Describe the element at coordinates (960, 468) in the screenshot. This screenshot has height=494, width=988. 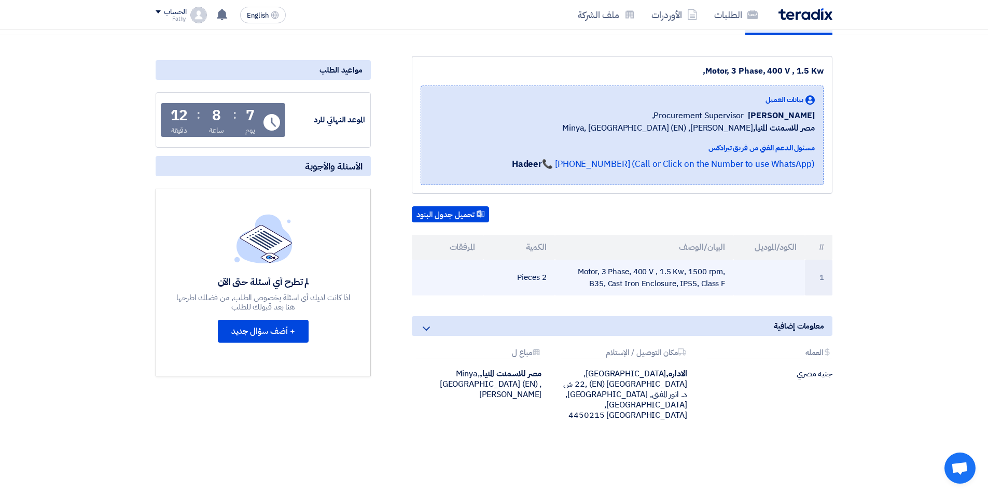
I see `div: دردشة مفتوحة` at that location.